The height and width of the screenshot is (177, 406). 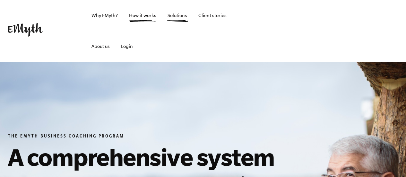 What do you see at coordinates (154, 137) in the screenshot?
I see `h6: The EMyth Business Coaching Program` at bounding box center [154, 137].